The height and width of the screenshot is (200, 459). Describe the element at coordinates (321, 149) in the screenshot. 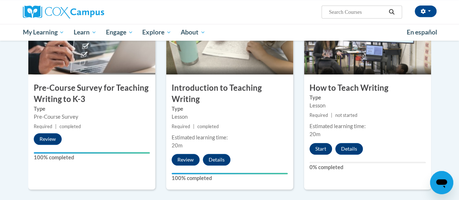

I see `button: Start` at that location.